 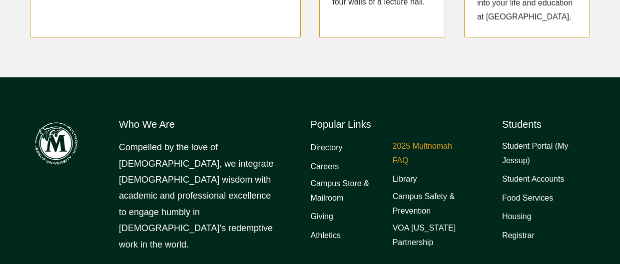 What do you see at coordinates (405, 179) in the screenshot?
I see `a: Library` at bounding box center [405, 179].